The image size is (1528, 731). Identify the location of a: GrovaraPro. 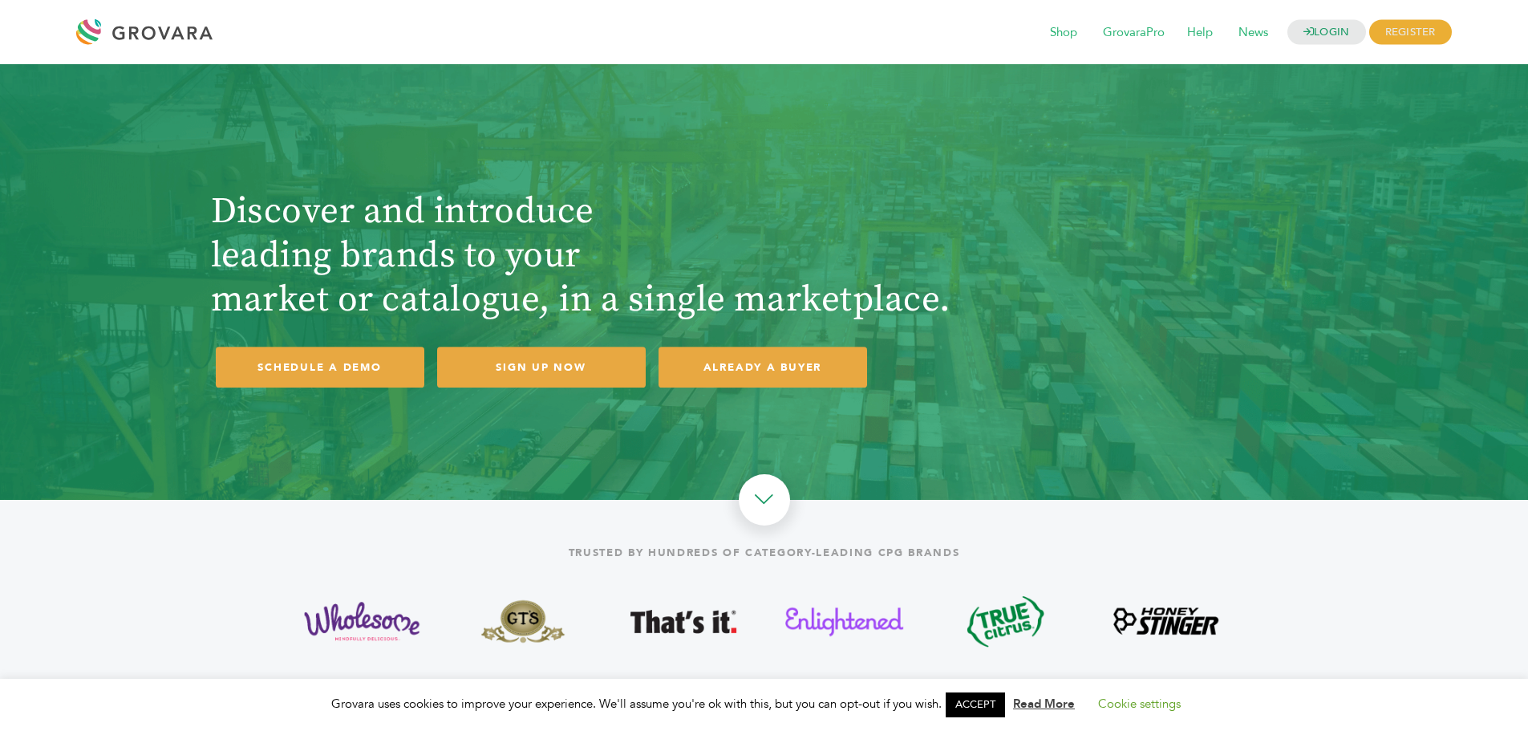
(1133, 33).